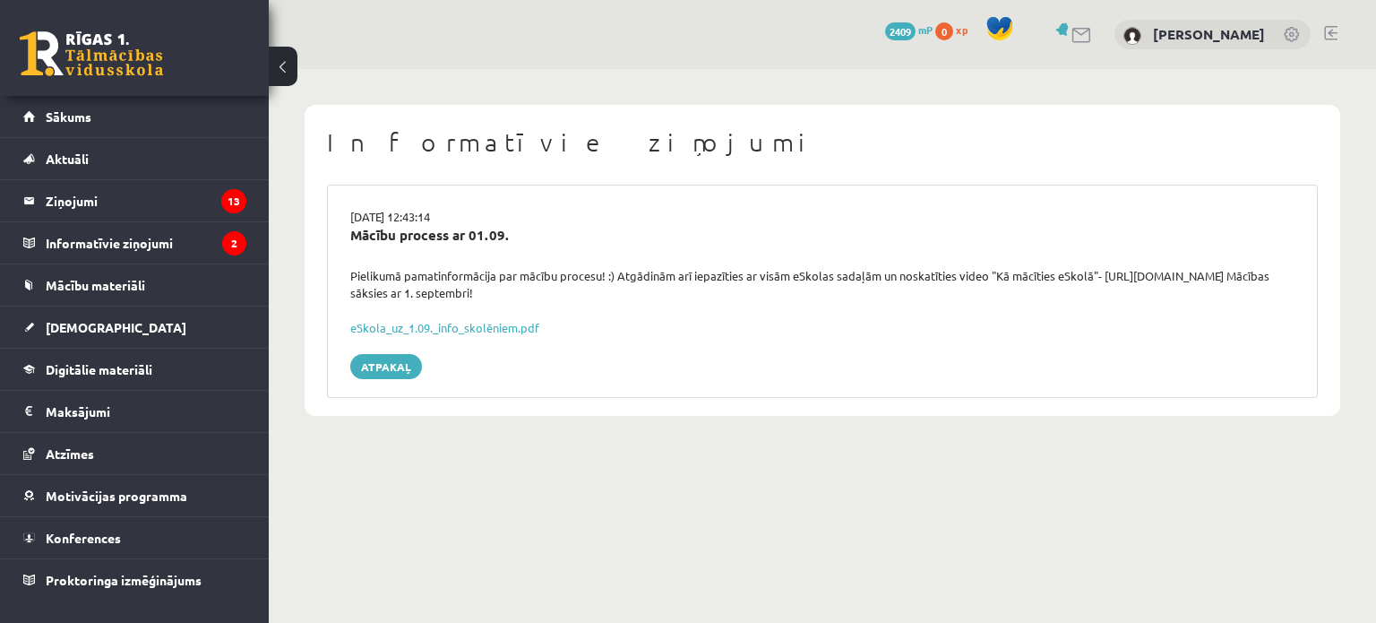  Describe the element at coordinates (234, 243) in the screenshot. I see `i: 2` at that location.